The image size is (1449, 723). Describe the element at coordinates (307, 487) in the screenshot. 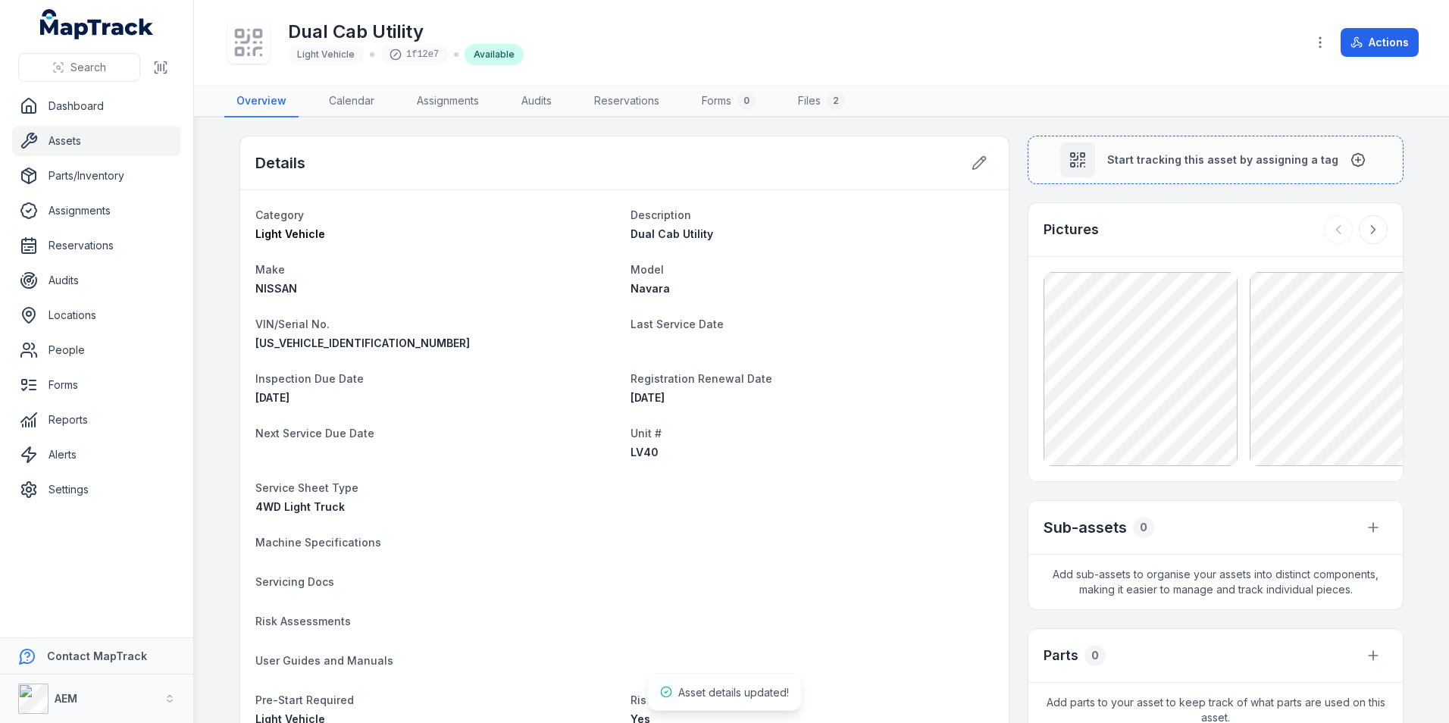

I see `span: Service Sheet Type` at that location.